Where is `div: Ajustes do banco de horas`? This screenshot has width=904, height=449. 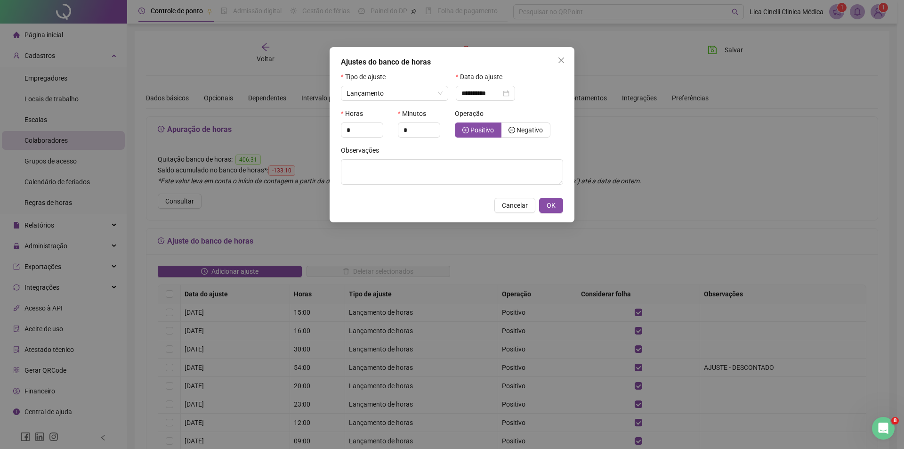
div: Ajustes do banco de horas is located at coordinates (452, 62).